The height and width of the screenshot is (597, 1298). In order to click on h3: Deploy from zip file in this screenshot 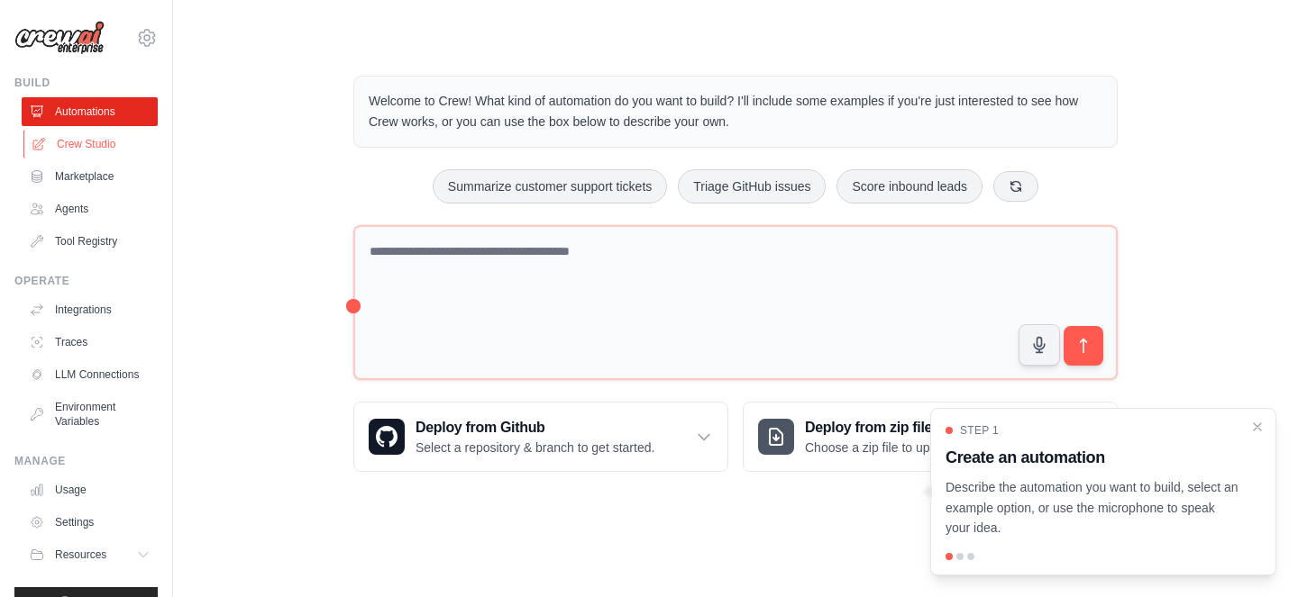, I will do `click(880, 428)`.